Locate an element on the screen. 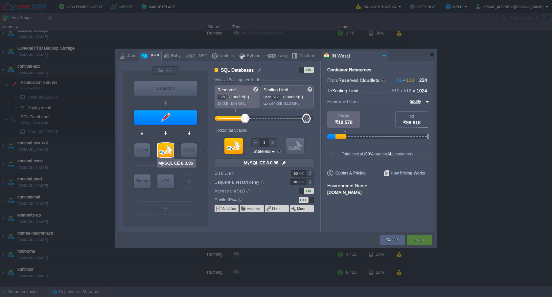 The height and width of the screenshot is (297, 552). button: More is located at coordinates (301, 209).